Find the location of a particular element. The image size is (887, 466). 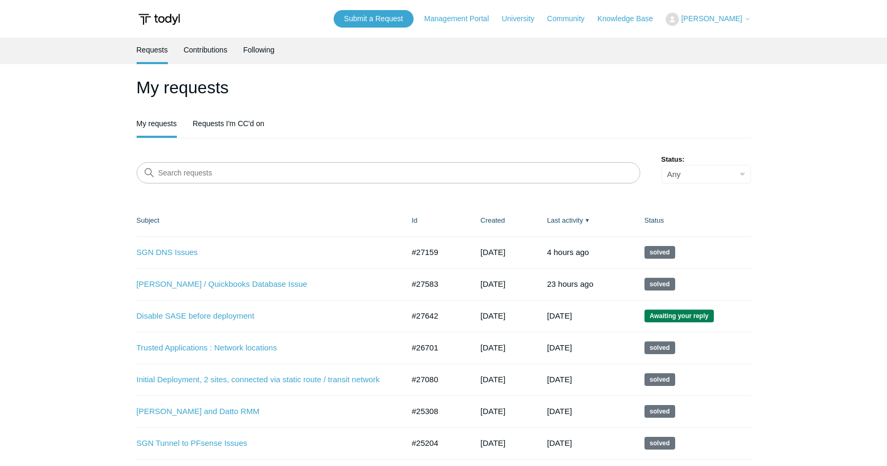

time: 06/24/2025, 17:02 is located at coordinates (560, 442).